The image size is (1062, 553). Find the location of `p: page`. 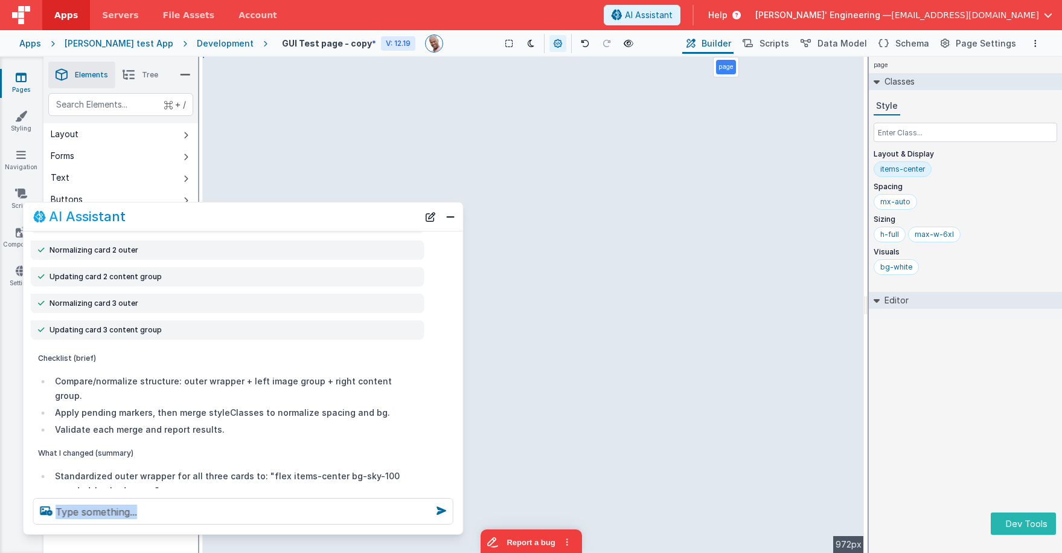

p: page is located at coordinates (726, 67).